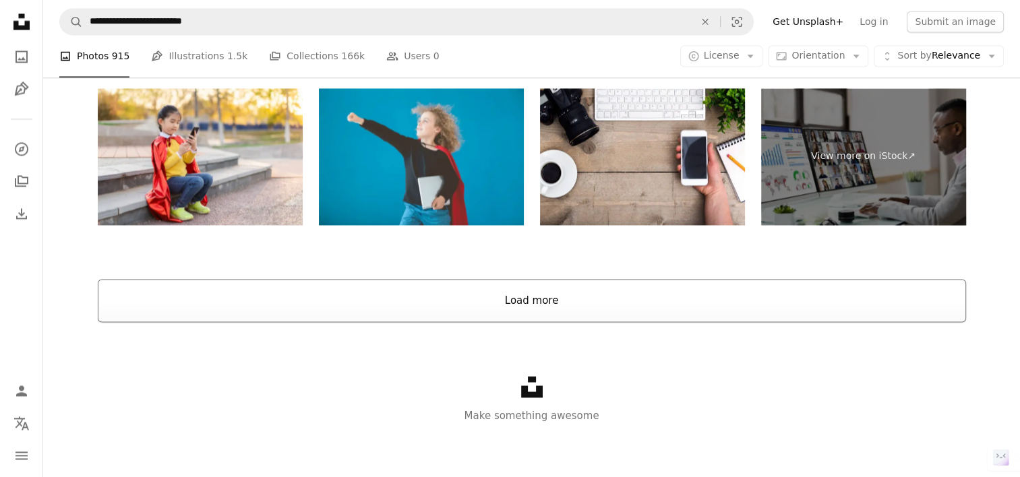  I want to click on img: Young boy as superhero, so click(421, 156).